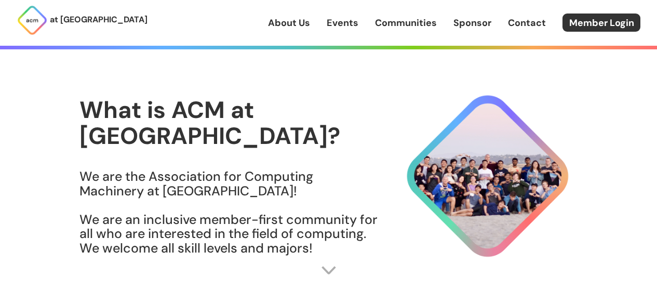  Describe the element at coordinates (406, 23) in the screenshot. I see `a: Communities` at that location.